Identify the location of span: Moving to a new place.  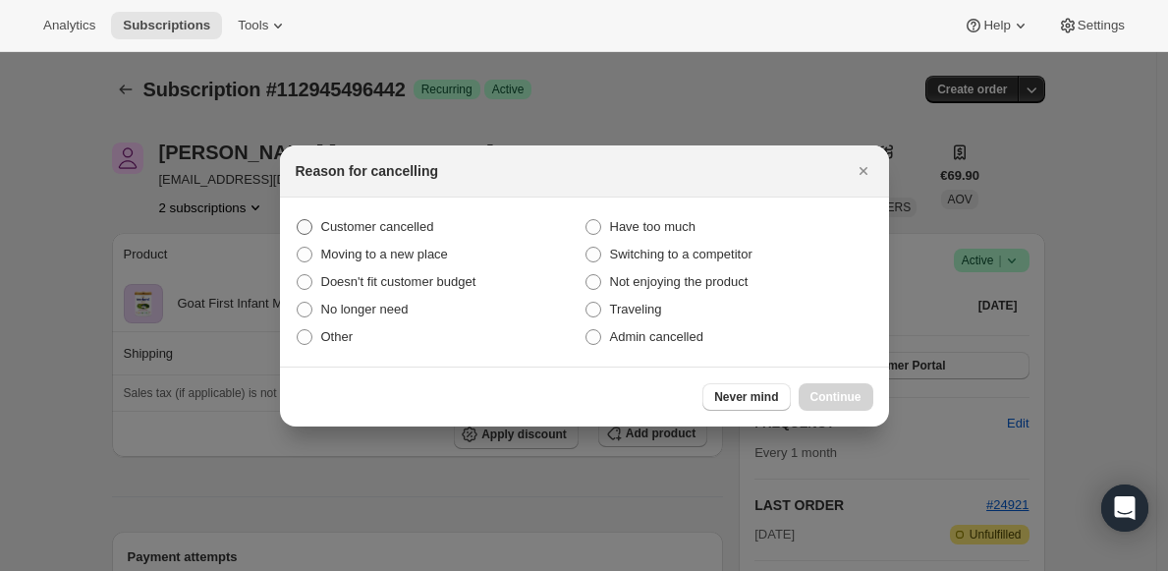
(384, 253).